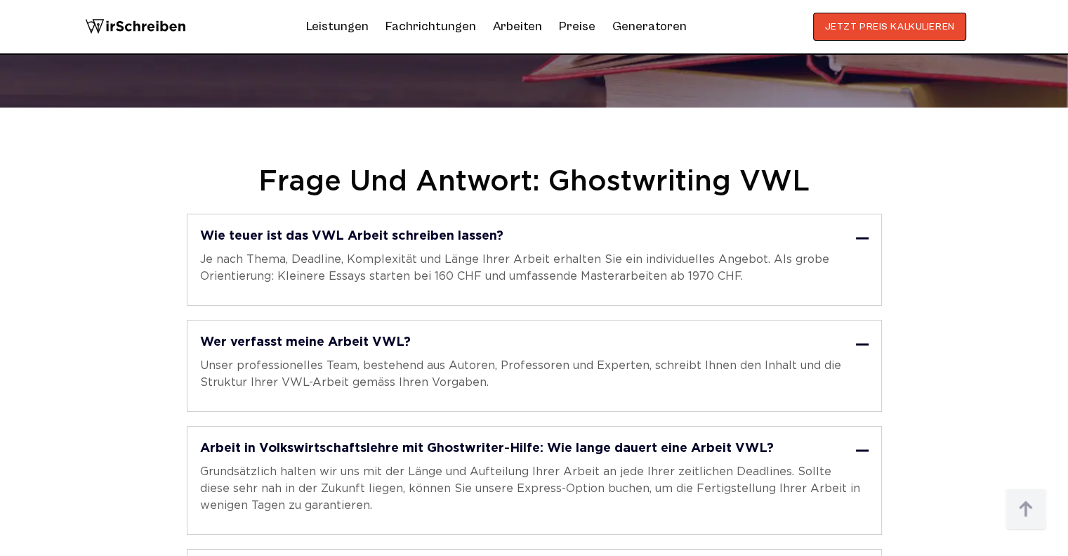  Describe the element at coordinates (518, 27) in the screenshot. I see `a: Arbeiten` at that location.